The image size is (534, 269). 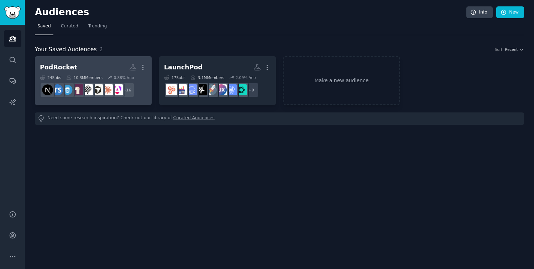 I want to click on div: Sort, so click(x=499, y=49).